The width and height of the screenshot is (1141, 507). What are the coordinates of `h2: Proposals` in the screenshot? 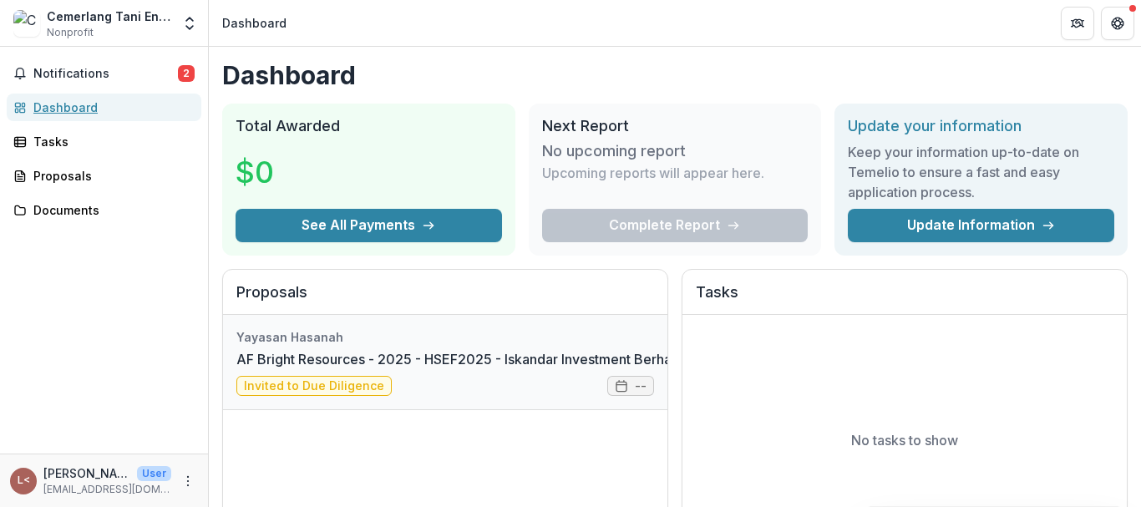 It's located at (445, 299).